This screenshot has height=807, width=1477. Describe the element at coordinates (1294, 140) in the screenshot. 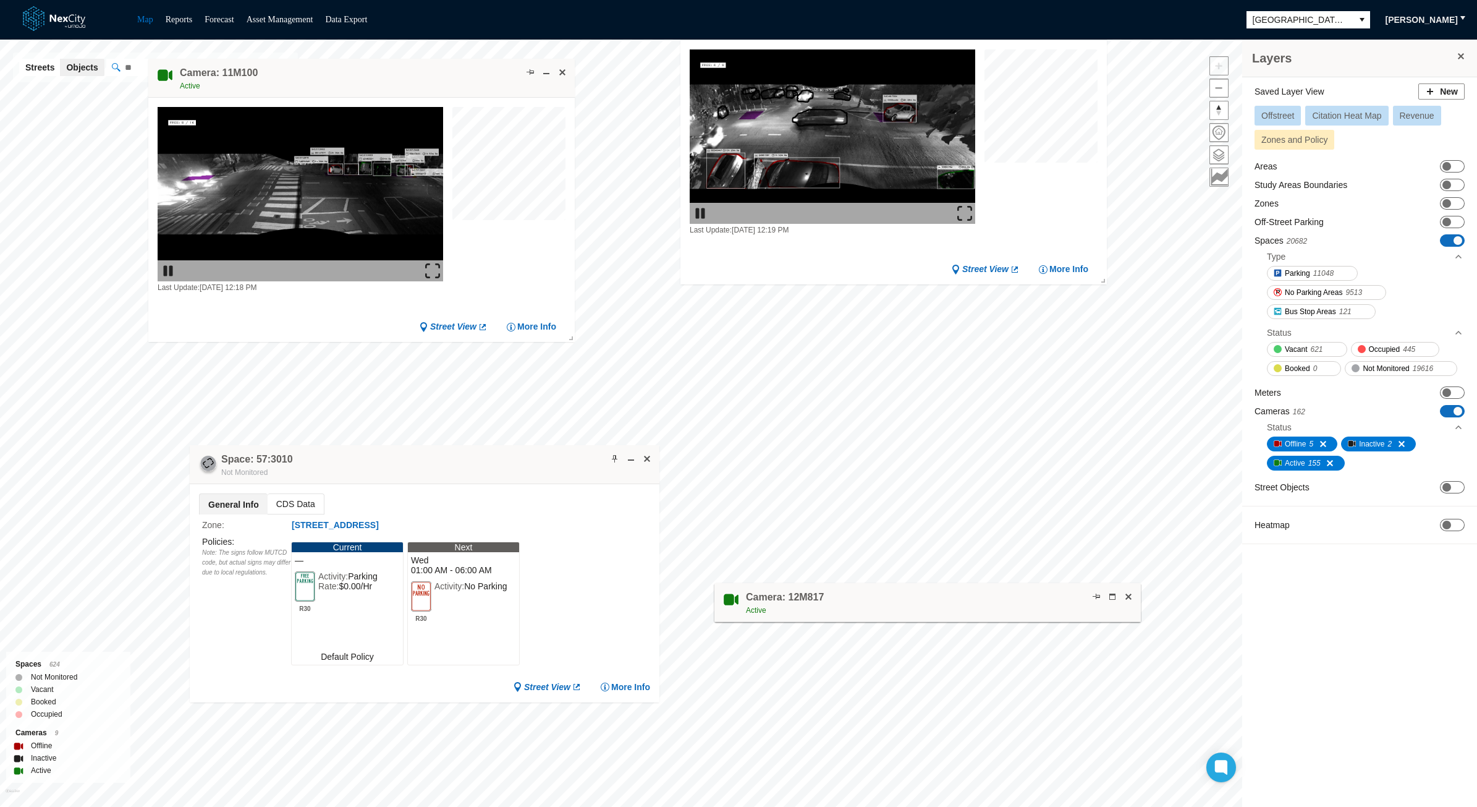

I see `span: Zones and Policy` at that location.